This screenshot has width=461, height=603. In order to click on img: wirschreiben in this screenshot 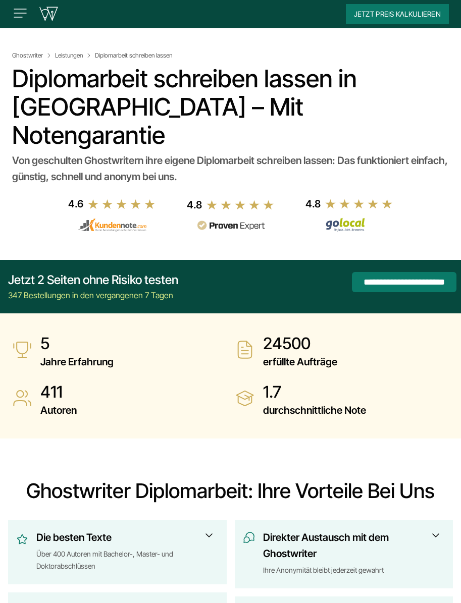, I will do `click(48, 14)`.